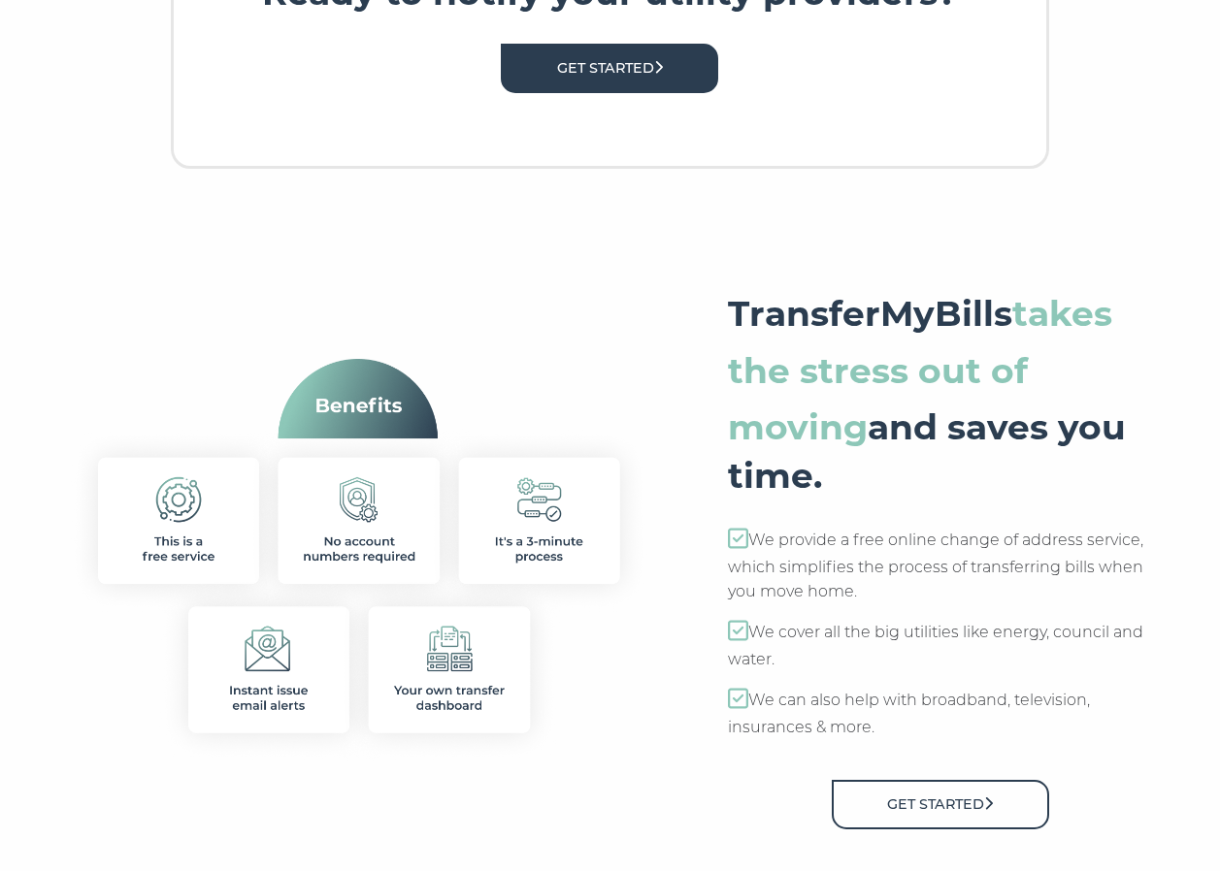 The height and width of the screenshot is (871, 1220). What do you see at coordinates (939, 645) in the screenshot?
I see `p: We cover all the big utilities like energy, council and water.` at bounding box center [939, 645].